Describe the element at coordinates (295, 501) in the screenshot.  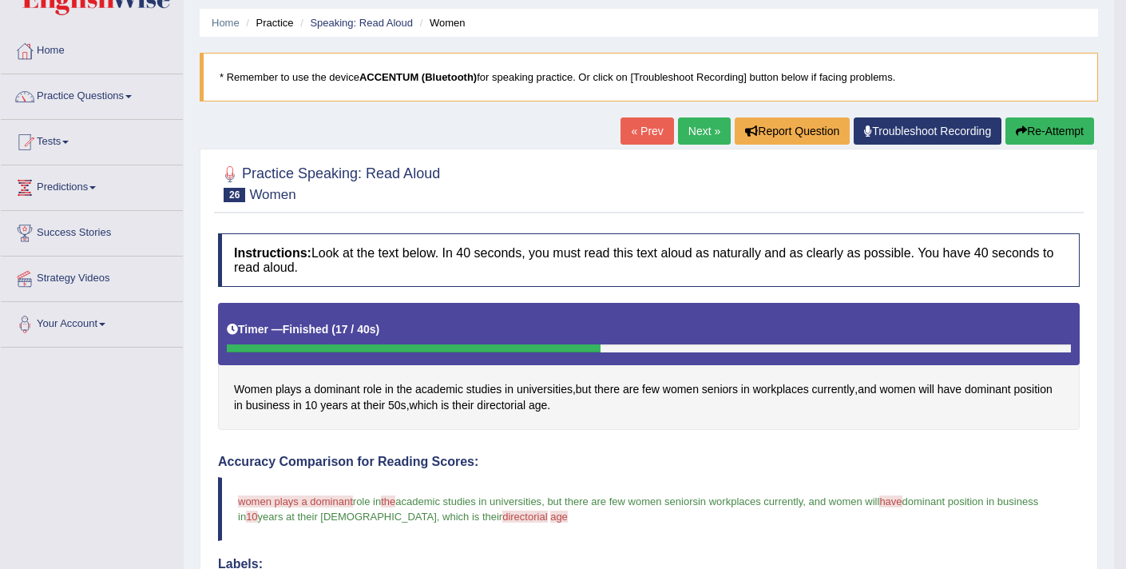
I see `span: women plays a dominant` at that location.